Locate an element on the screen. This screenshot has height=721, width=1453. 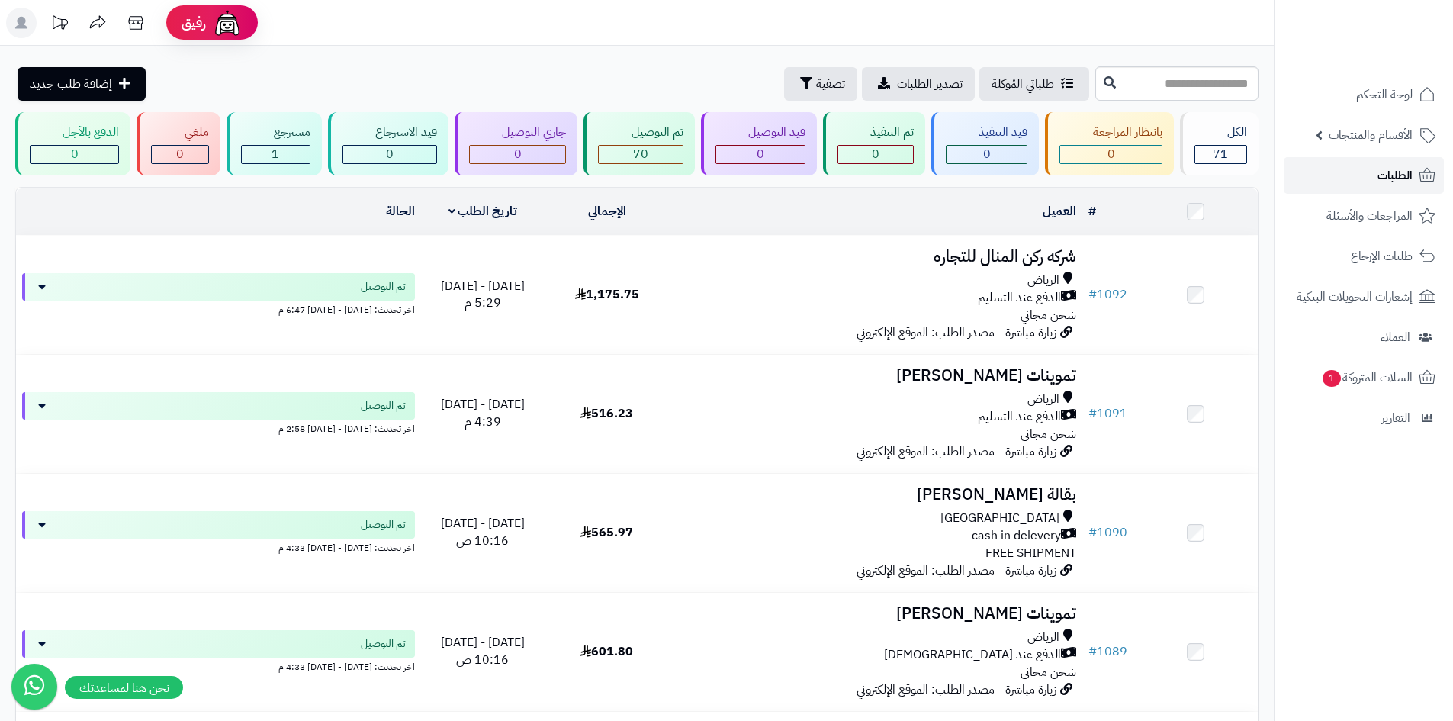
a: #1092 is located at coordinates (1107, 294).